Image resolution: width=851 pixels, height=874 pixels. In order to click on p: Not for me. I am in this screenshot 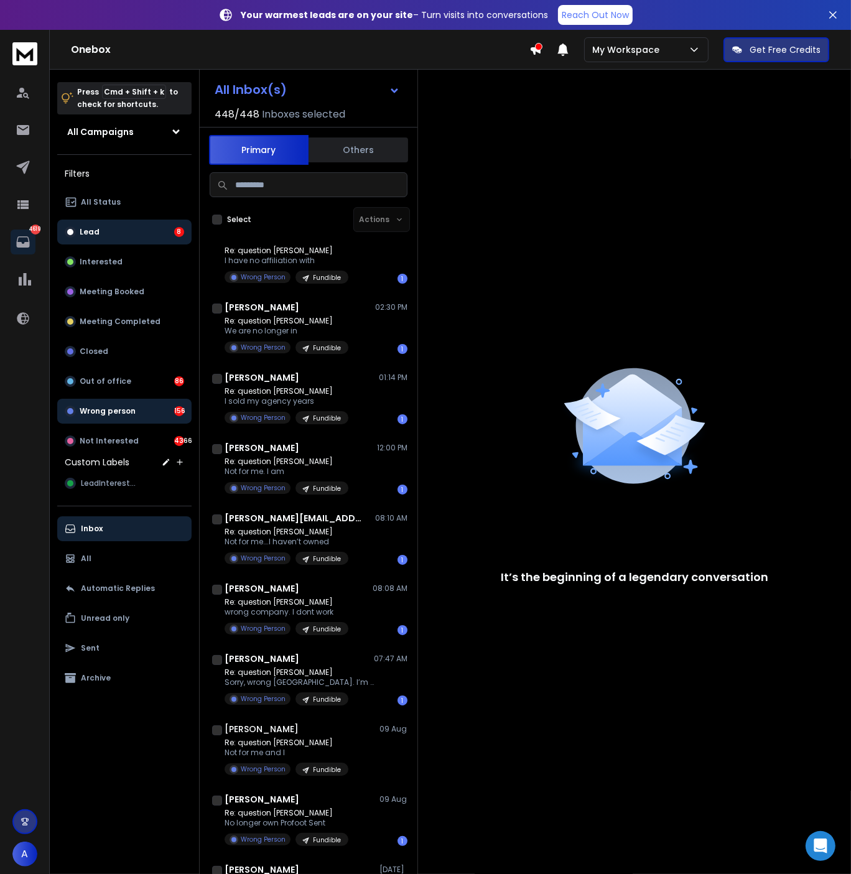, I will do `click(286, 472)`.